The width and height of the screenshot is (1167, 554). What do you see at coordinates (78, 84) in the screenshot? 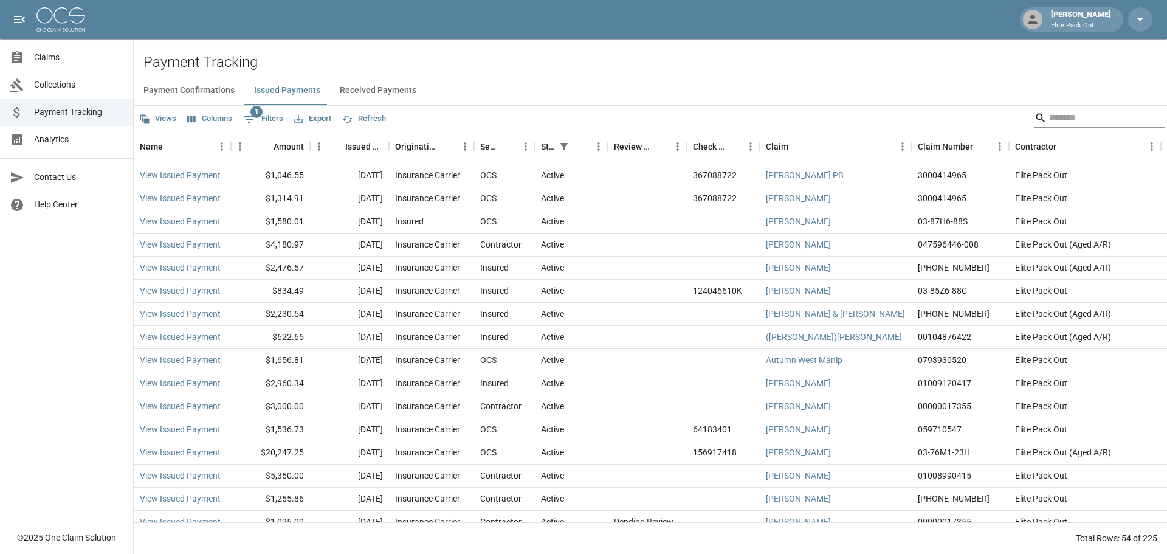
I see `span: Collections` at bounding box center [78, 84].